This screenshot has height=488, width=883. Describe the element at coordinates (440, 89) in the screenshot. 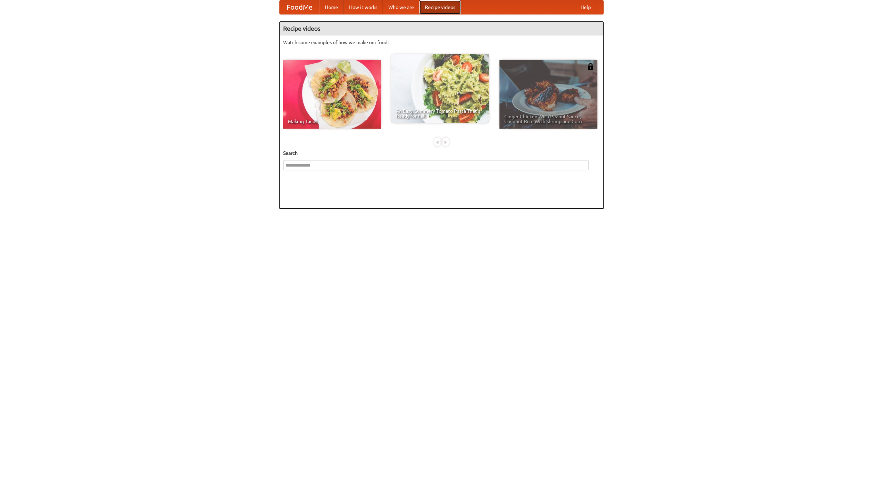

I see `a: An Easy, Summery Tomato Pasta That's Ready for Fall` at that location.